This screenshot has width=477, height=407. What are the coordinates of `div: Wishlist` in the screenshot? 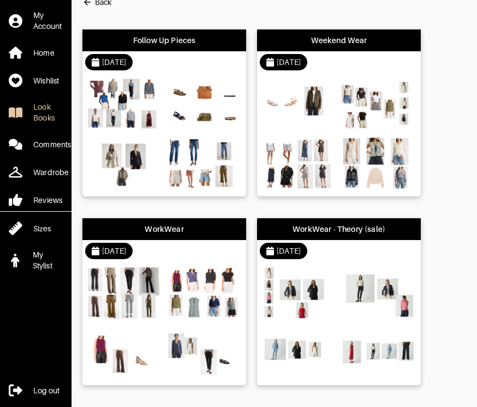 It's located at (46, 81).